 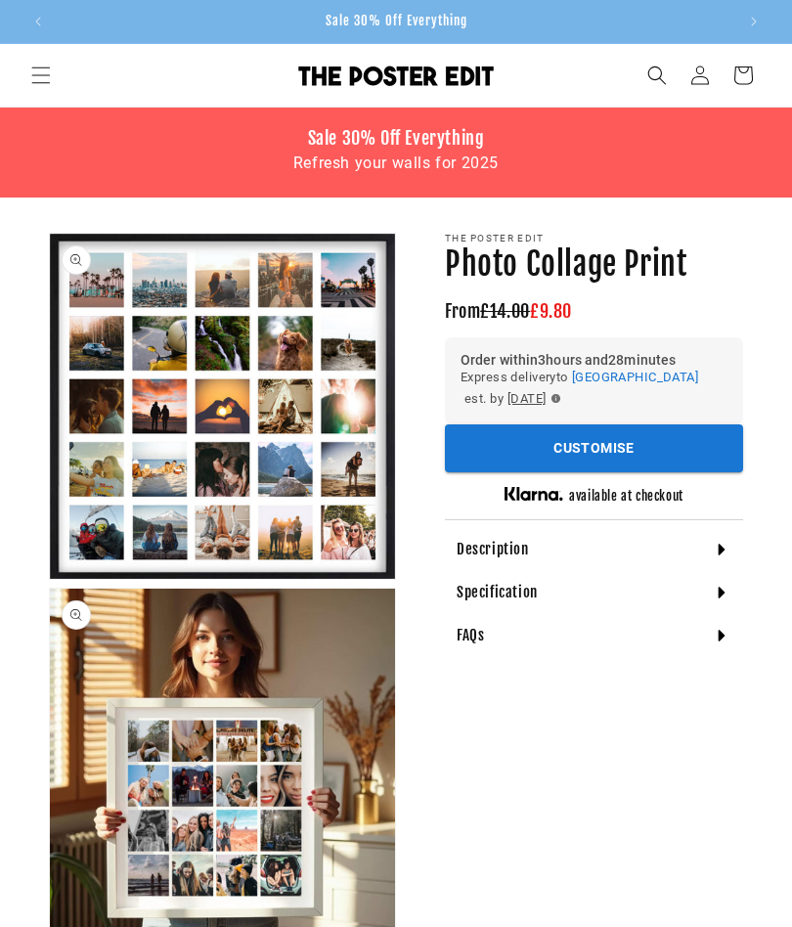 I want to click on span: Sale 30% Off Everything, so click(x=396, y=21).